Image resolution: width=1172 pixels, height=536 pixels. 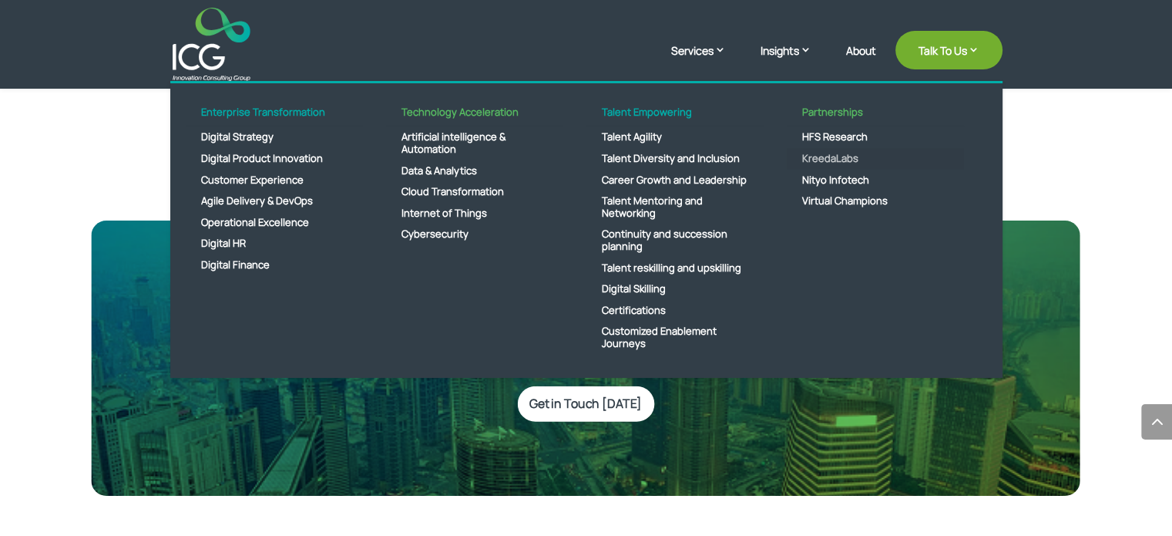 What do you see at coordinates (875, 201) in the screenshot?
I see `a: Virtual Champions` at bounding box center [875, 201].